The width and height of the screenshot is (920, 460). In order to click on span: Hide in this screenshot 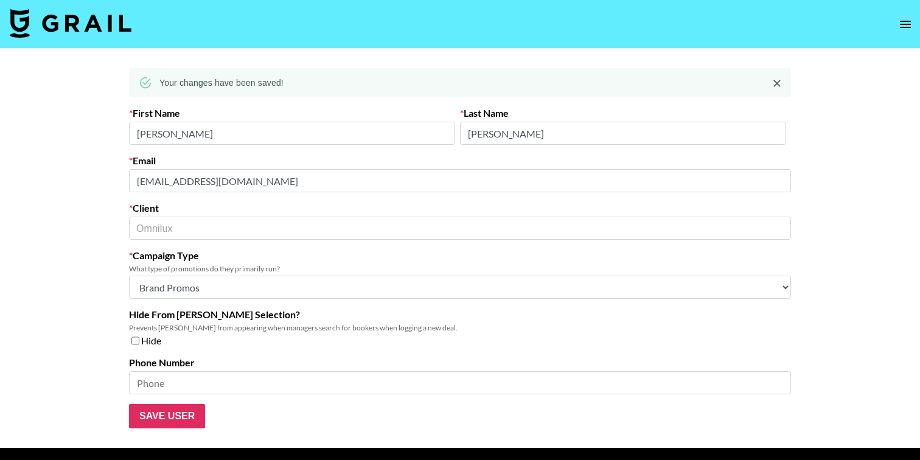, I will do `click(151, 341)`.